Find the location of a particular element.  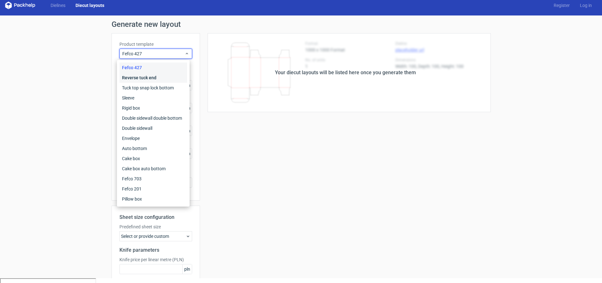

div: Keywords by Traffic is located at coordinates (88, 39).